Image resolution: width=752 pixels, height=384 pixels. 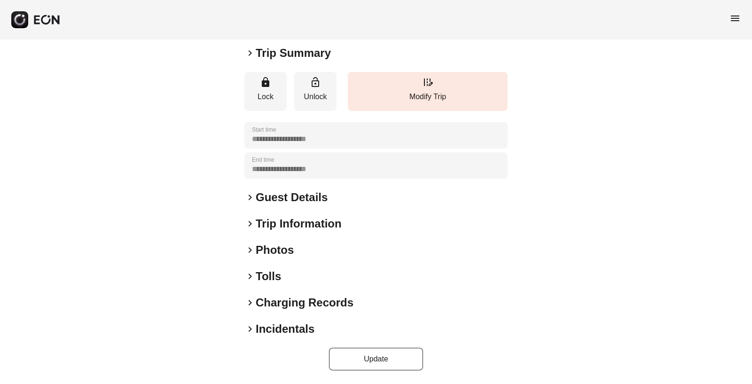 I want to click on h2: Tolls, so click(x=268, y=276).